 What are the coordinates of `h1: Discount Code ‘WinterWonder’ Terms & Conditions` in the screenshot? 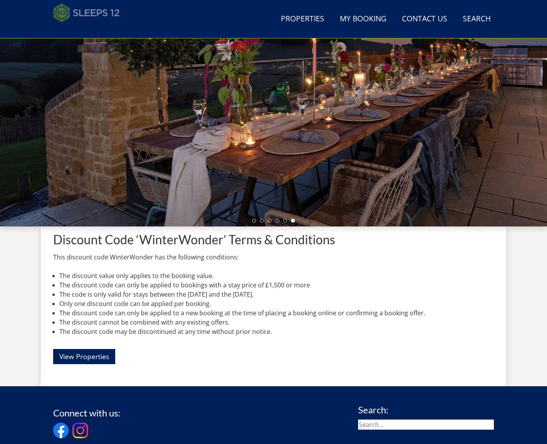 It's located at (273, 239).